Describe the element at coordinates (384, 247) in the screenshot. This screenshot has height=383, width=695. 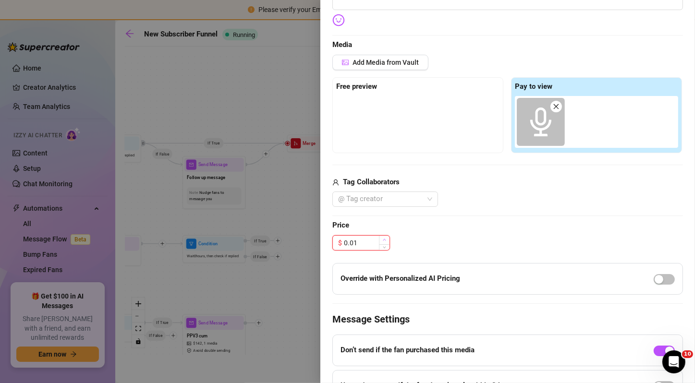
I see `span: Decrease Value` at that location.